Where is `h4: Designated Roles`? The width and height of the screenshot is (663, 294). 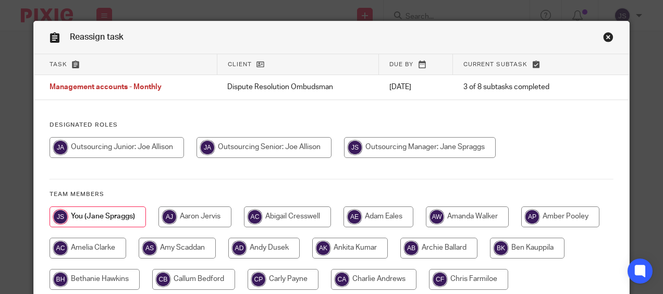
h4: Designated Roles is located at coordinates (331, 125).